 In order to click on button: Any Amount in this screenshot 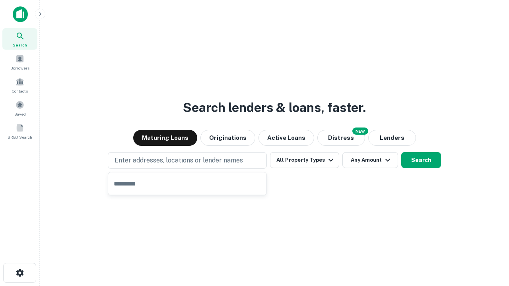, I will do `click(370, 160)`.